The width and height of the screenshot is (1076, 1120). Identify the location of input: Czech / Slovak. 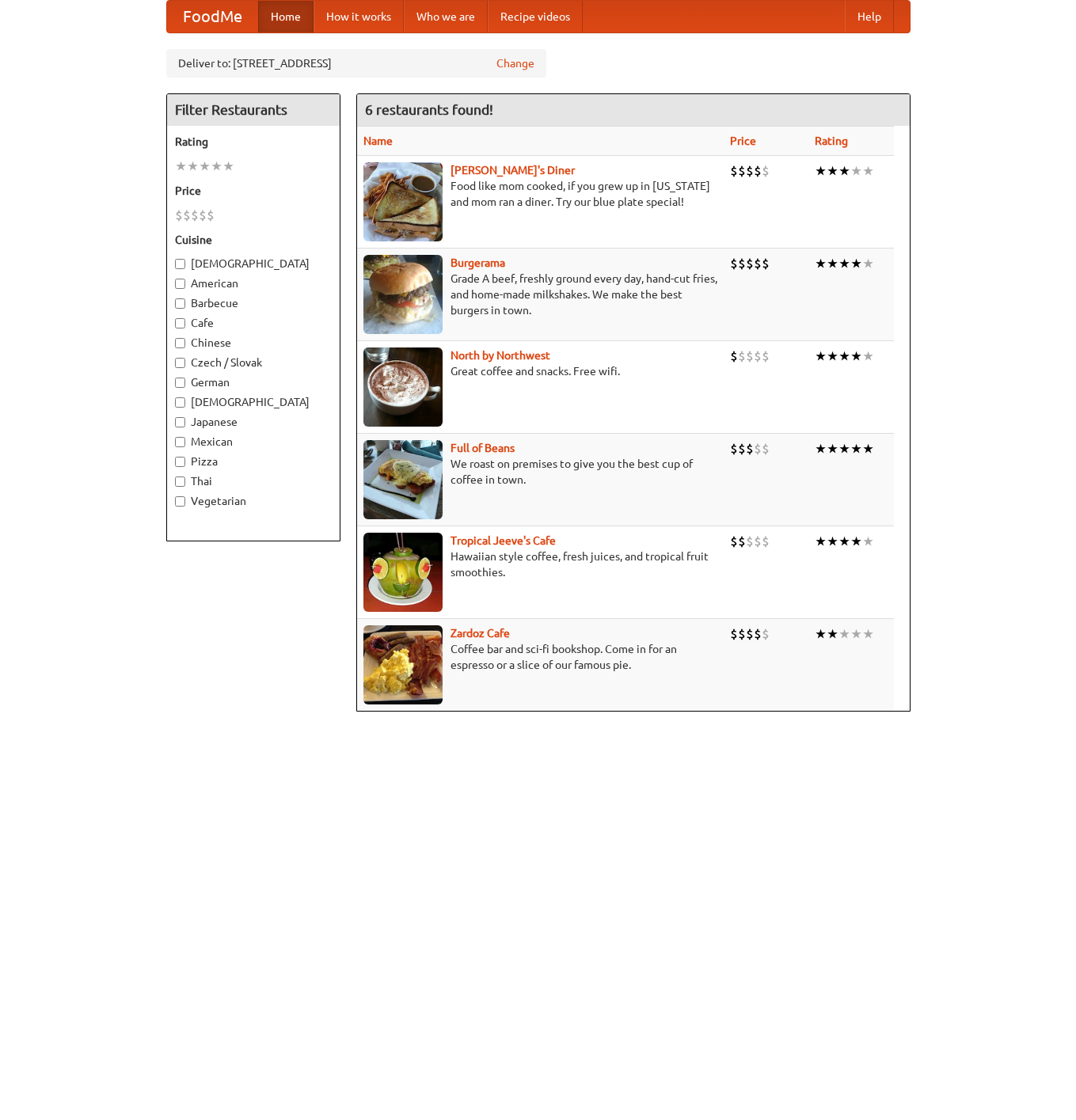
(180, 363).